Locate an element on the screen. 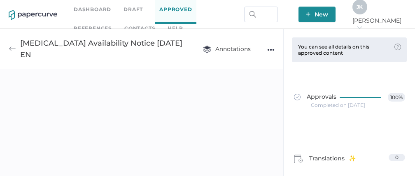  span: New is located at coordinates (317, 14).